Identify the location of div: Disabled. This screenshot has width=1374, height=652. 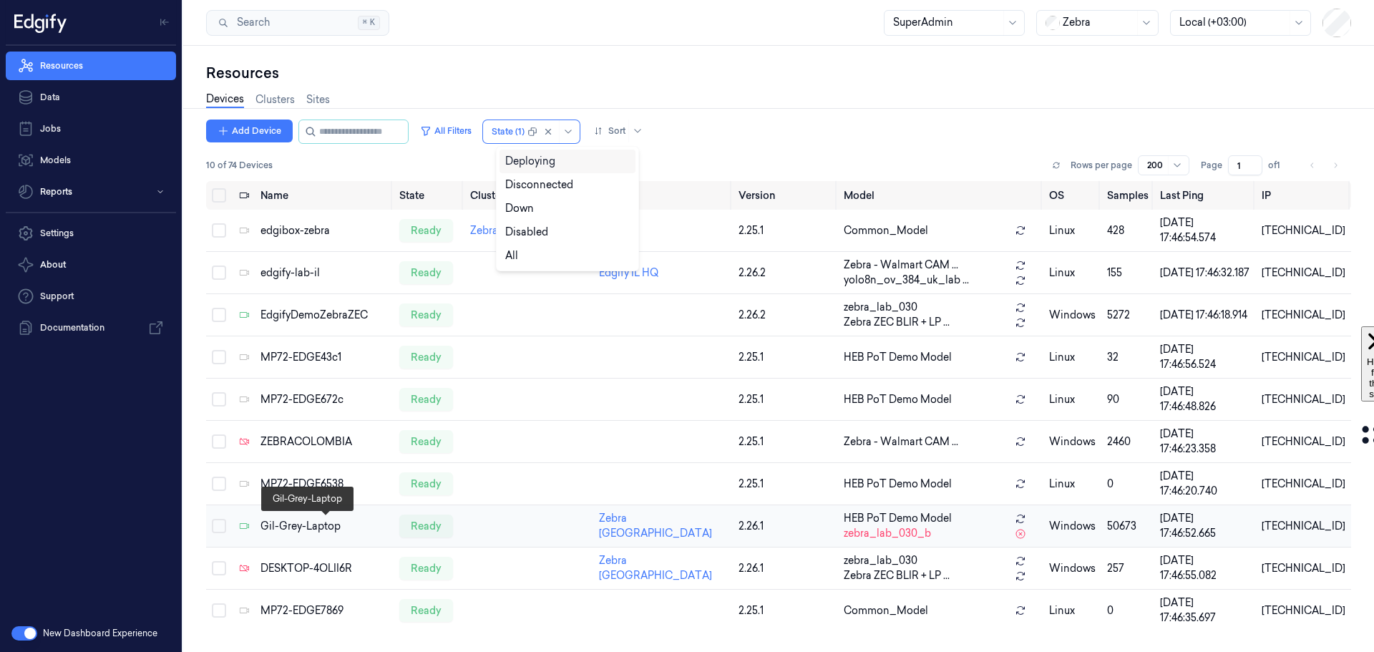
(527, 232).